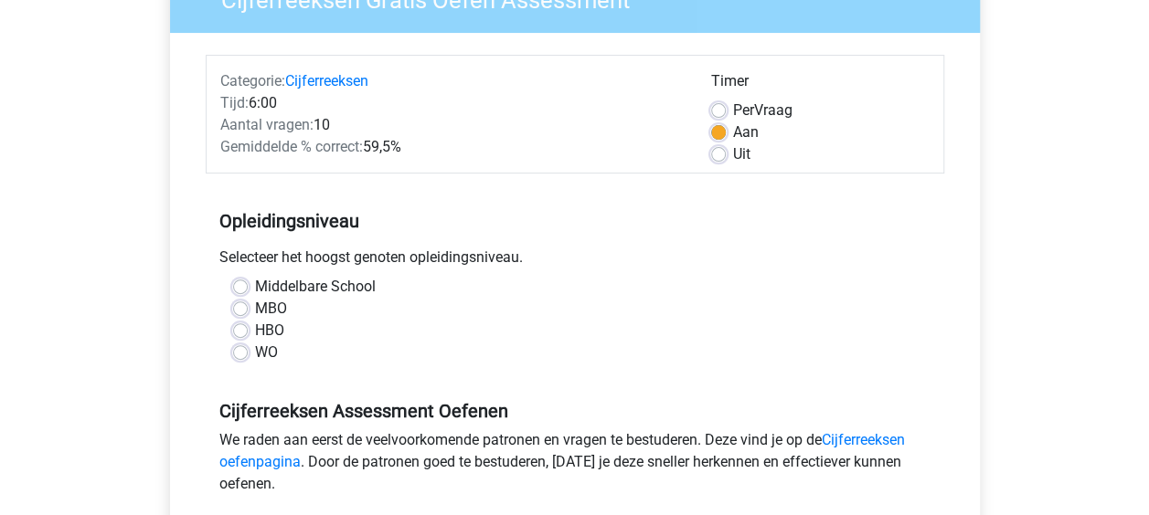 This screenshot has height=515, width=1149. Describe the element at coordinates (575, 221) in the screenshot. I see `h5: Opleidingsniveau` at that location.